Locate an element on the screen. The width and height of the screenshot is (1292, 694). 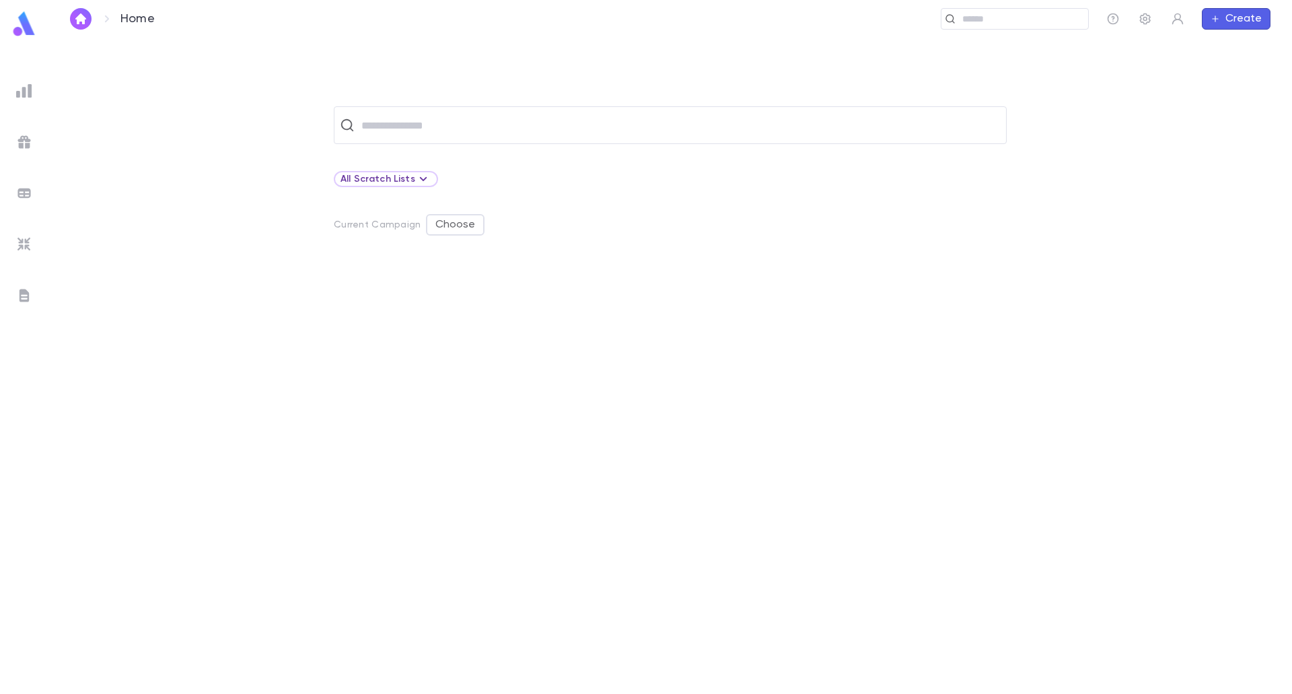
p: Home is located at coordinates (137, 19).